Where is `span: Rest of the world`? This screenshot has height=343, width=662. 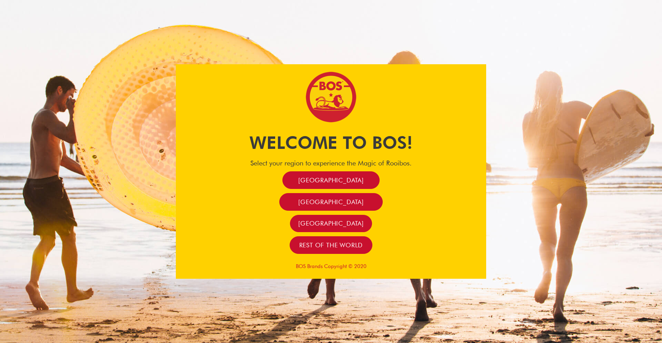 span: Rest of the world is located at coordinates (331, 245).